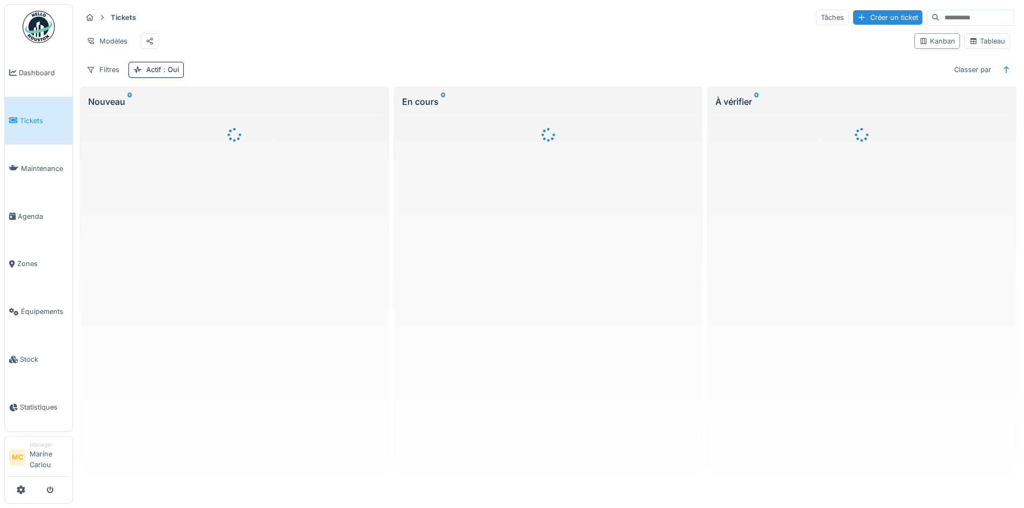 This screenshot has height=508, width=1024. What do you see at coordinates (862, 102) in the screenshot?
I see `div: À vérifier` at bounding box center [862, 102].